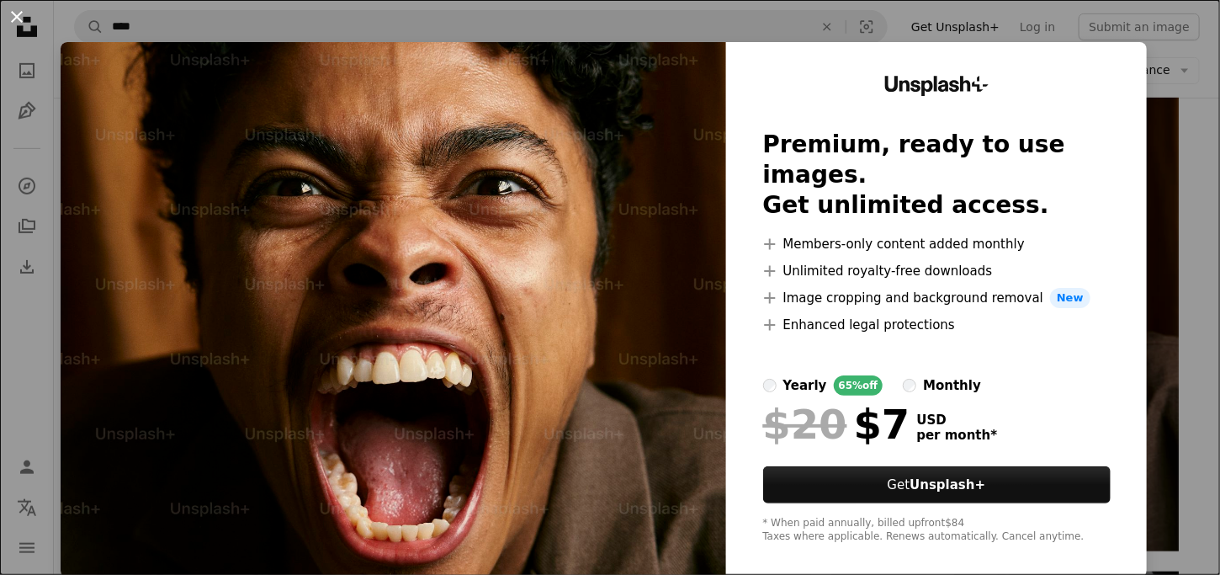  What do you see at coordinates (910, 385) in the screenshot?
I see `input: monthly` at bounding box center [910, 385].